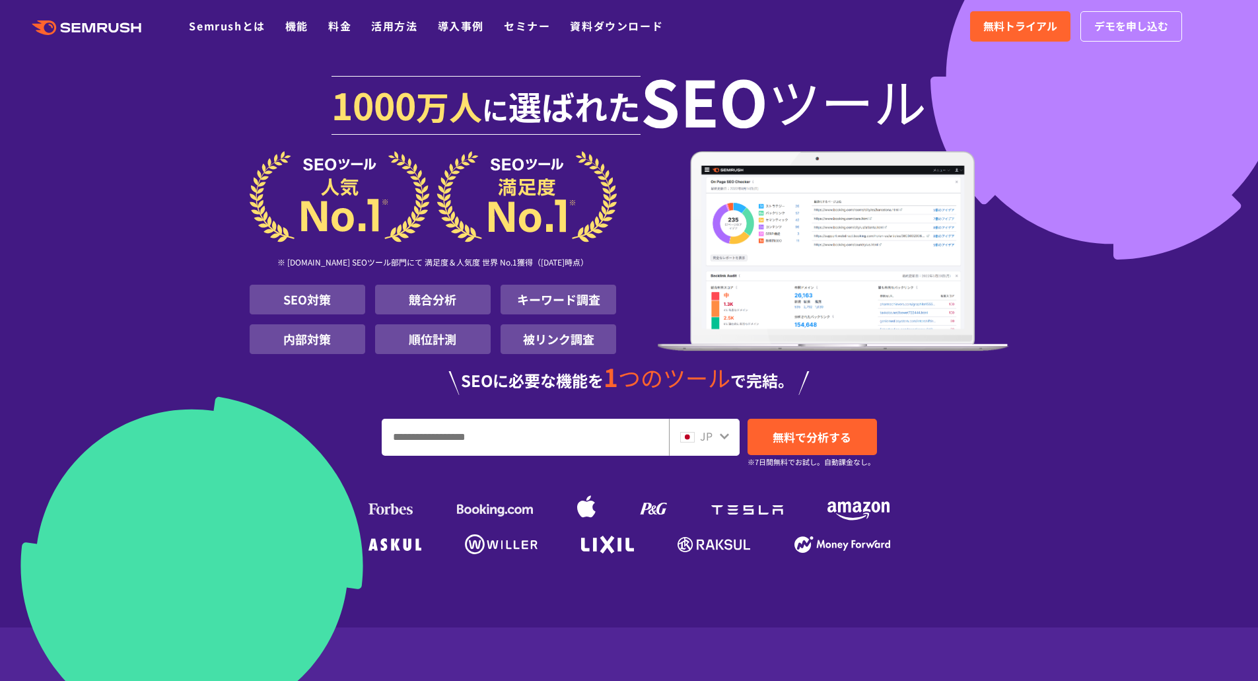 The height and width of the screenshot is (681, 1258). Describe the element at coordinates (558, 339) in the screenshot. I see `li: 被リンク調査` at that location.